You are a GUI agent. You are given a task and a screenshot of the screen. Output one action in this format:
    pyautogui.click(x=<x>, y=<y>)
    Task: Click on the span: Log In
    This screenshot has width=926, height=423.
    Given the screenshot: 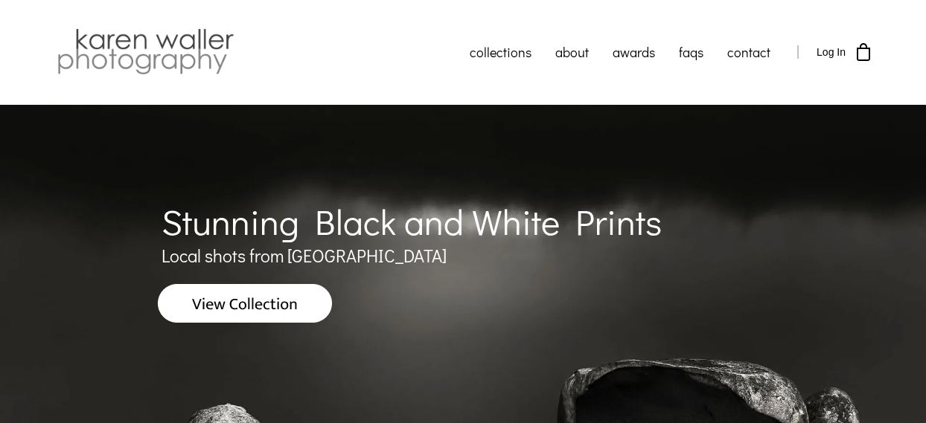 What is the action you would take?
    pyautogui.click(x=830, y=52)
    